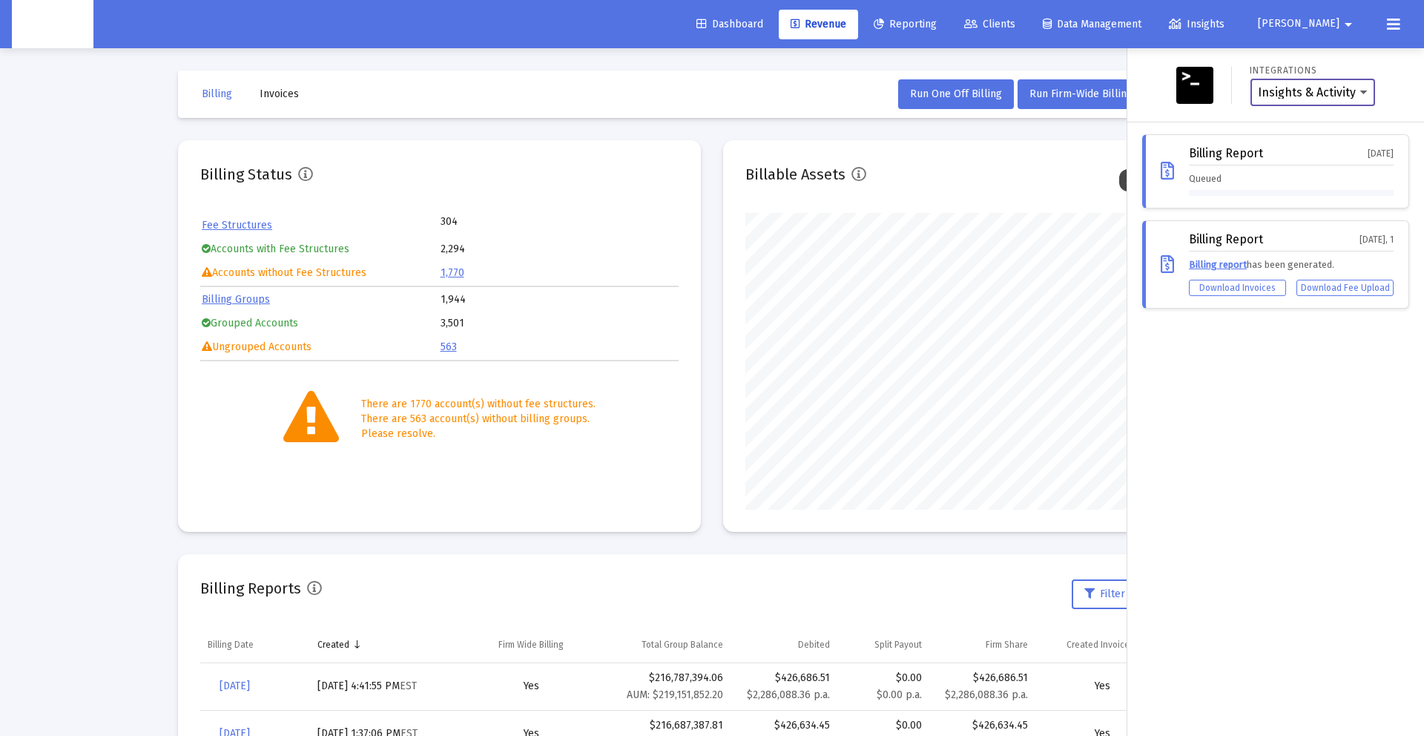 The height and width of the screenshot is (736, 1424). What do you see at coordinates (989, 24) in the screenshot?
I see `span: Clients` at bounding box center [989, 24].